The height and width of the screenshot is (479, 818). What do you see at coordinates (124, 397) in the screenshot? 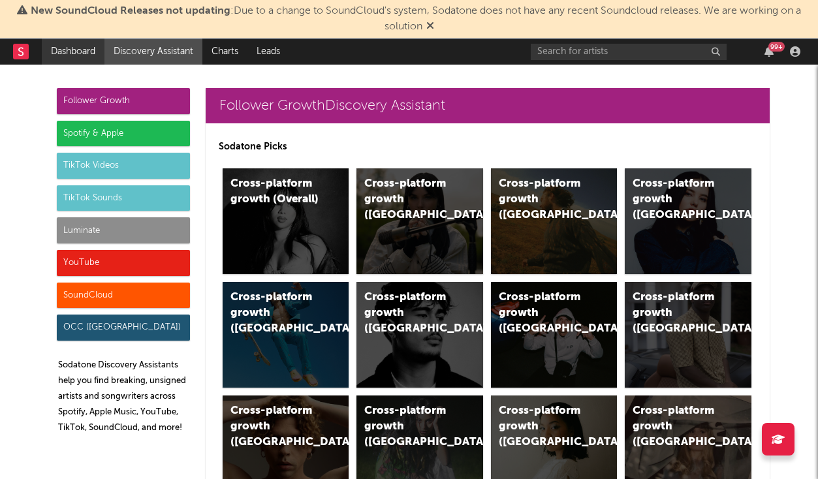
I see `p: Sodatone Discovery Assistants help you find breaking, unsigned artists and songwriters across Spo...` at bounding box center [124, 397].